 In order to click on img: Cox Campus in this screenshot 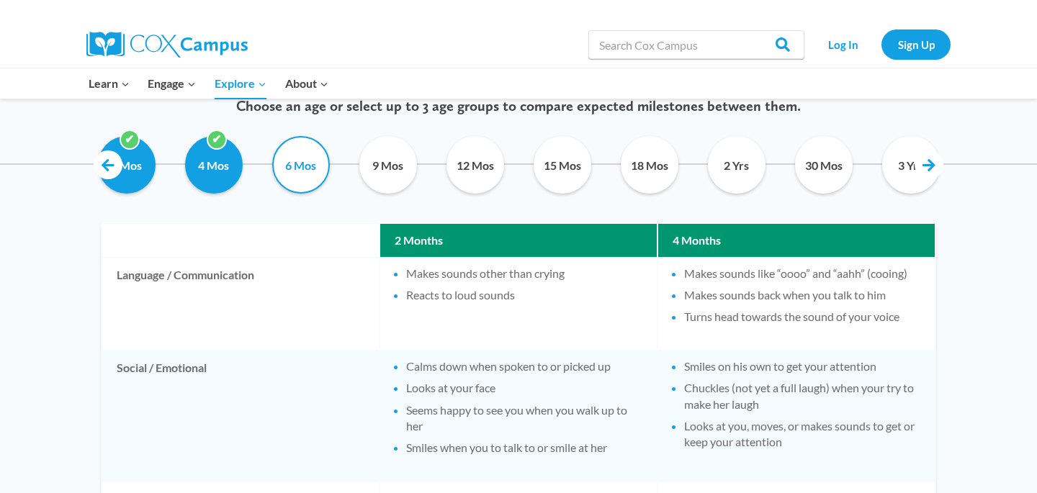, I will do `click(167, 45)`.